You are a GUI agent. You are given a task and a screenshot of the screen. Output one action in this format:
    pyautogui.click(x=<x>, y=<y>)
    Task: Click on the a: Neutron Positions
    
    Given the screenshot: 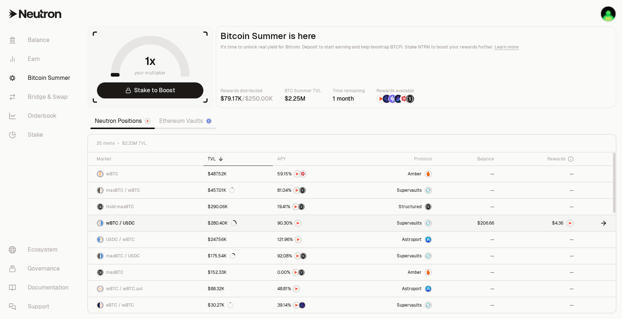 What is the action you would take?
    pyautogui.click(x=122, y=121)
    